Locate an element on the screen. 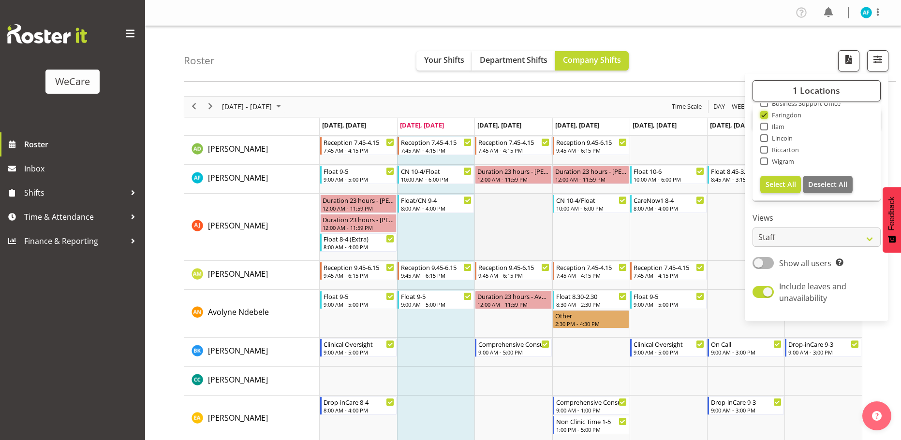 Image resolution: width=901 pixels, height=440 pixels. div: CN 10-4/Float is located at coordinates (436, 171).